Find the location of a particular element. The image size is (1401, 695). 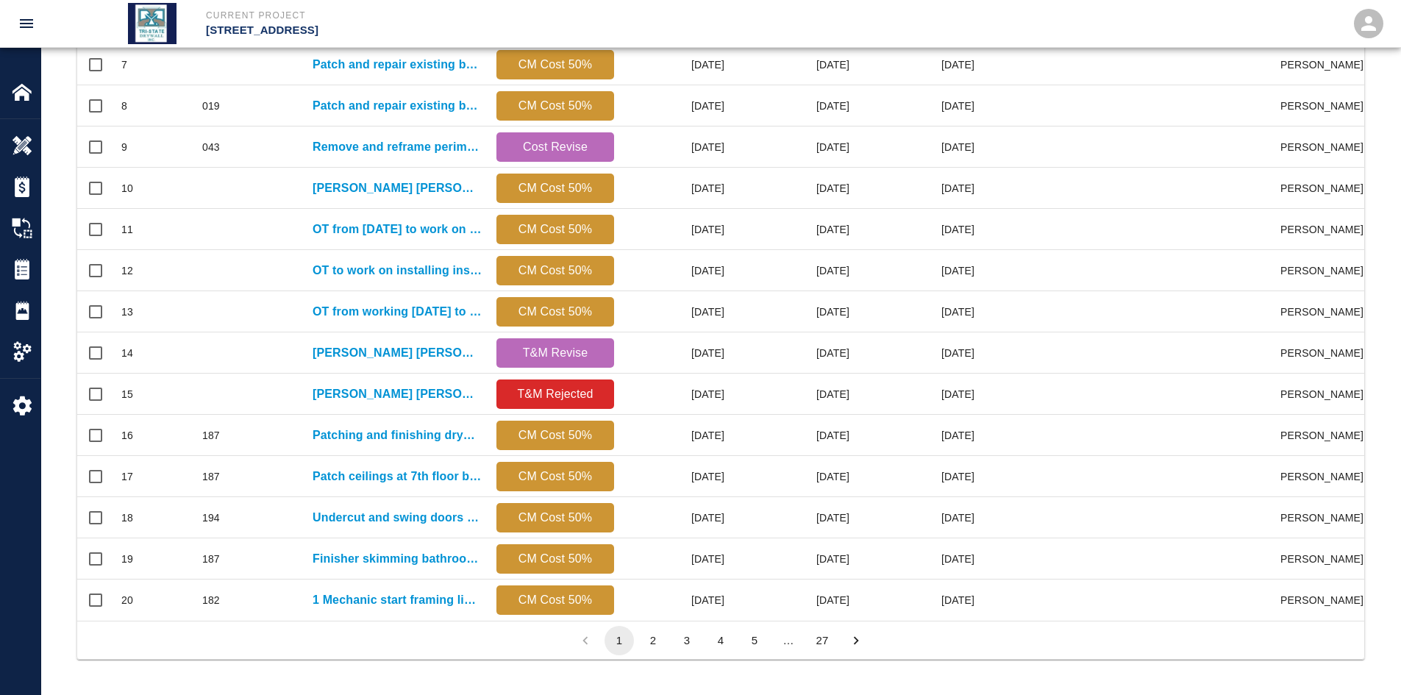

div: 10 is located at coordinates (127, 188).